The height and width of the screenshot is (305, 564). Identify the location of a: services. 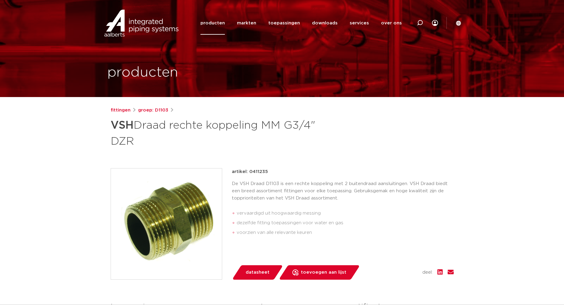
(360, 23).